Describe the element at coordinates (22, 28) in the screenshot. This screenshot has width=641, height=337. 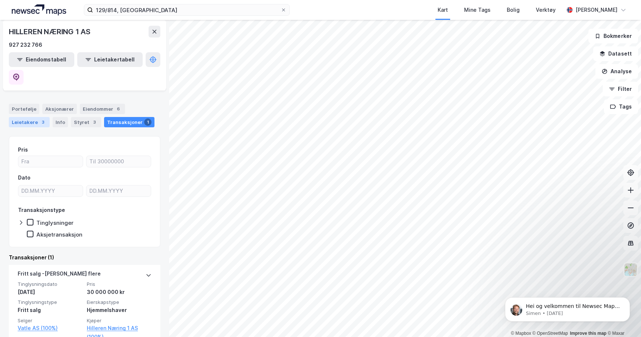
I see `img: Profile image for Simen` at that location.